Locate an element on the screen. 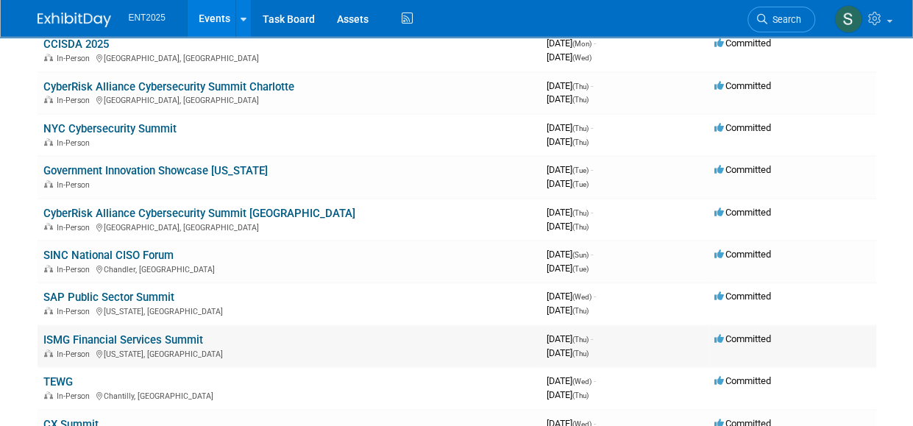 The height and width of the screenshot is (426, 913). a: CCISDA 2025 is located at coordinates (76, 44).